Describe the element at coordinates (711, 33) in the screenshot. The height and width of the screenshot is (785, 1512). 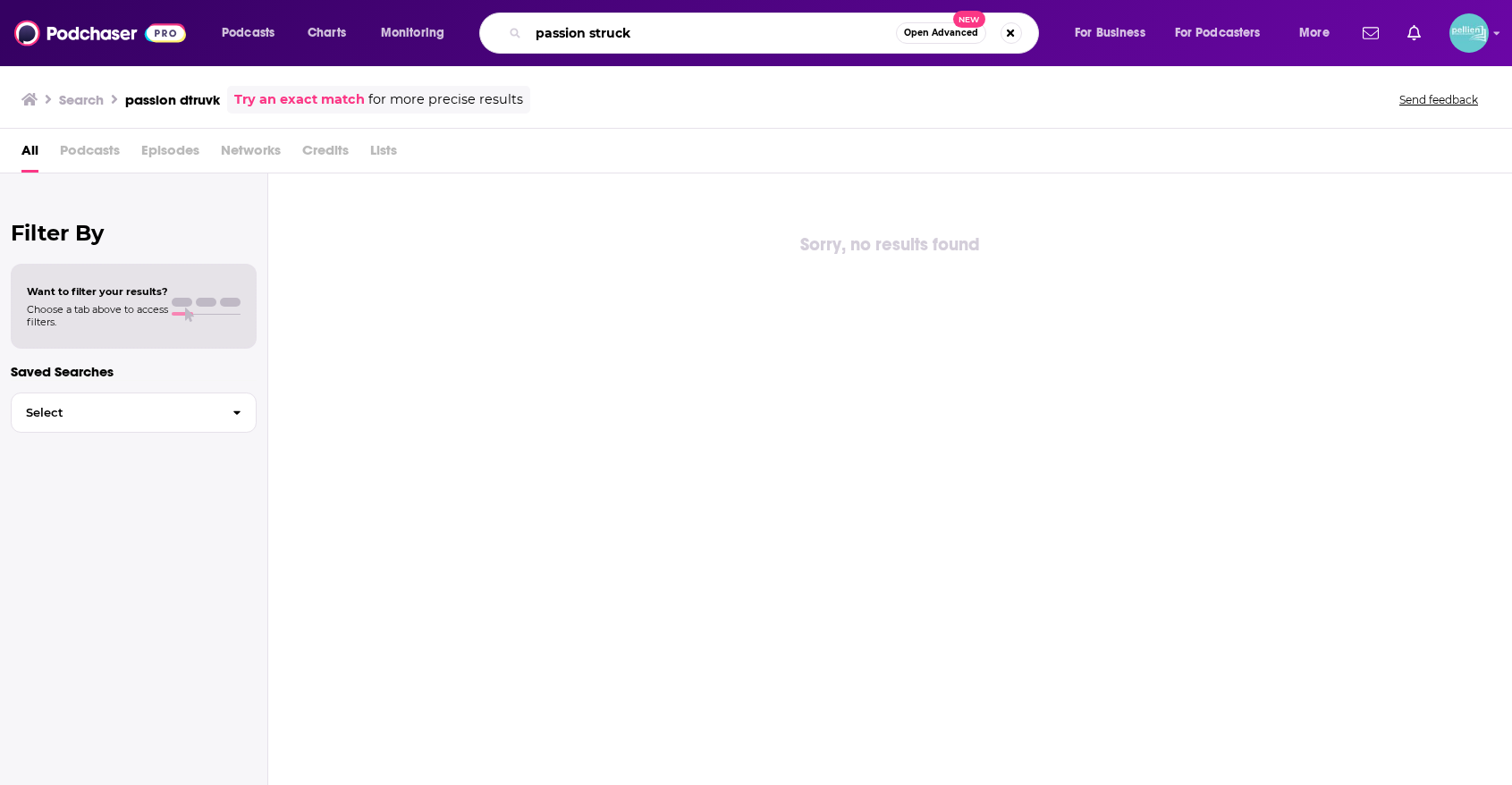
I see `input: Search podcasts, credits, & more...` at that location.